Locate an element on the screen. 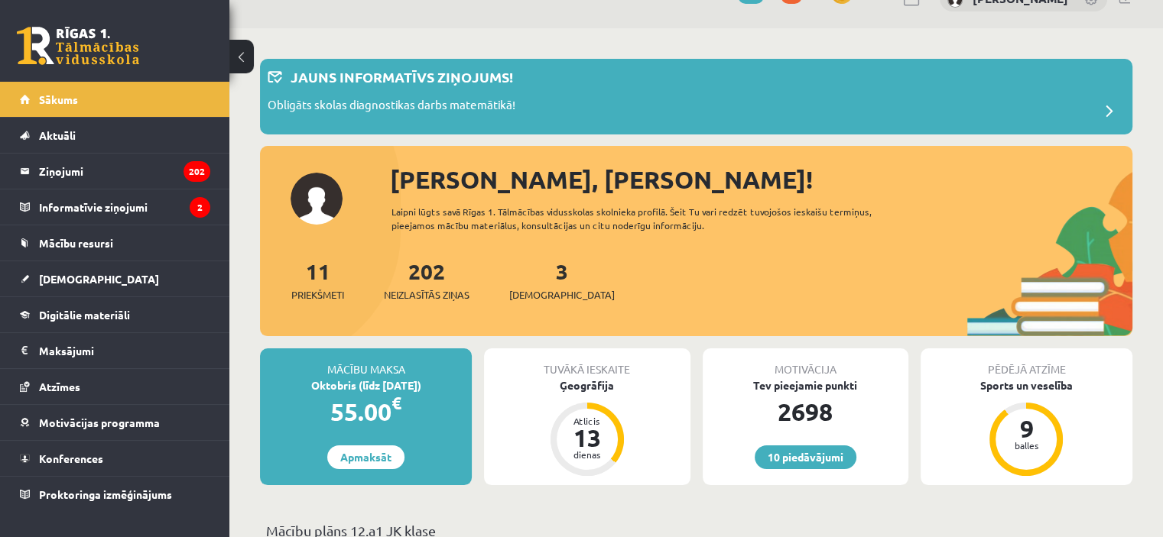 The image size is (1163, 537). i: 202 is located at coordinates (196, 171).